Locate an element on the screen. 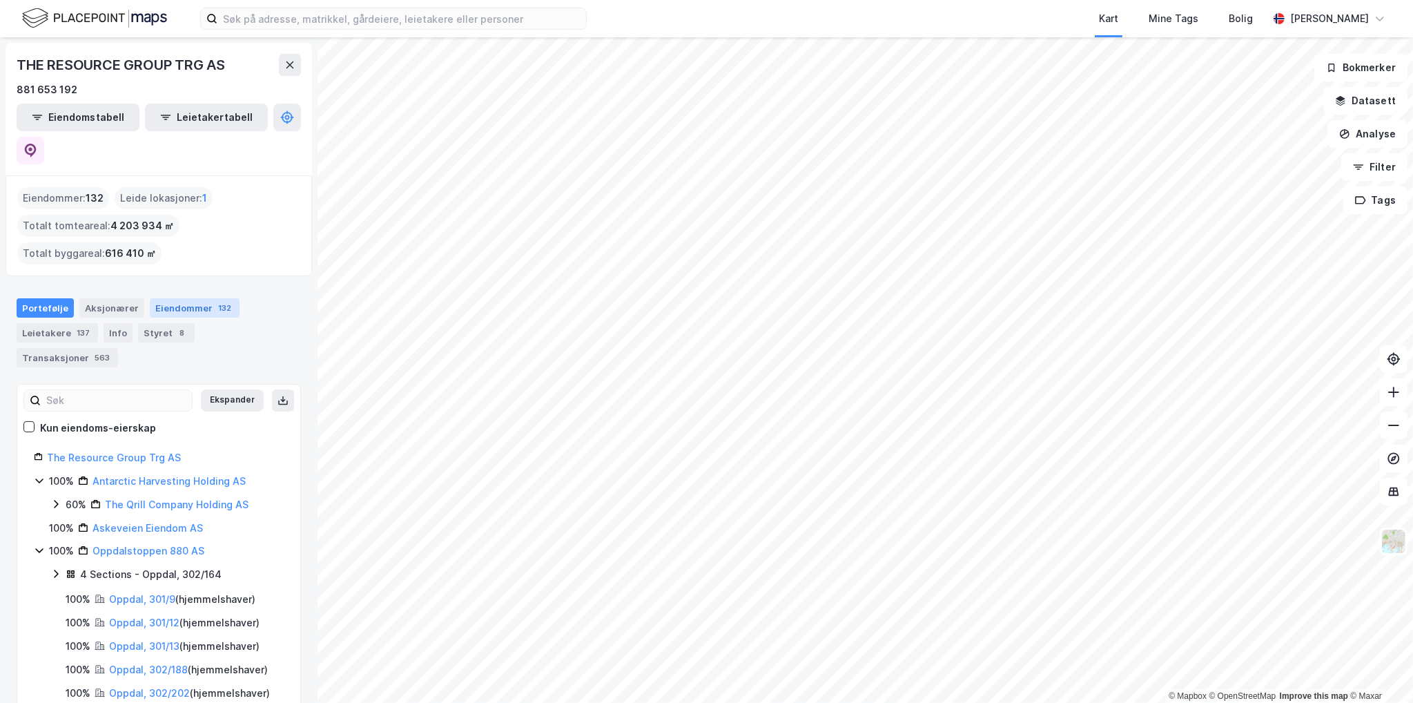  button: Filter is located at coordinates (1374, 167).